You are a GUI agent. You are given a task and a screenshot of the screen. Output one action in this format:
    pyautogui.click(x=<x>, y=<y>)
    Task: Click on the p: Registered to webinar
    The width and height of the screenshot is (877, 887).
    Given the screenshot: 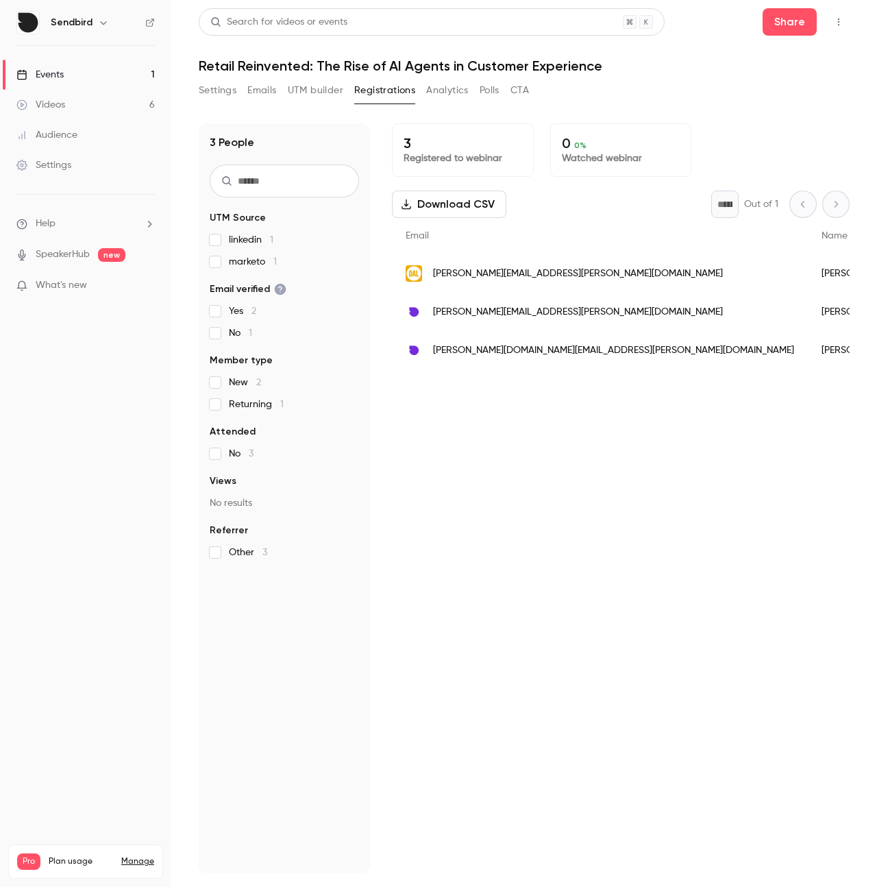 What is the action you would take?
    pyautogui.click(x=463, y=158)
    